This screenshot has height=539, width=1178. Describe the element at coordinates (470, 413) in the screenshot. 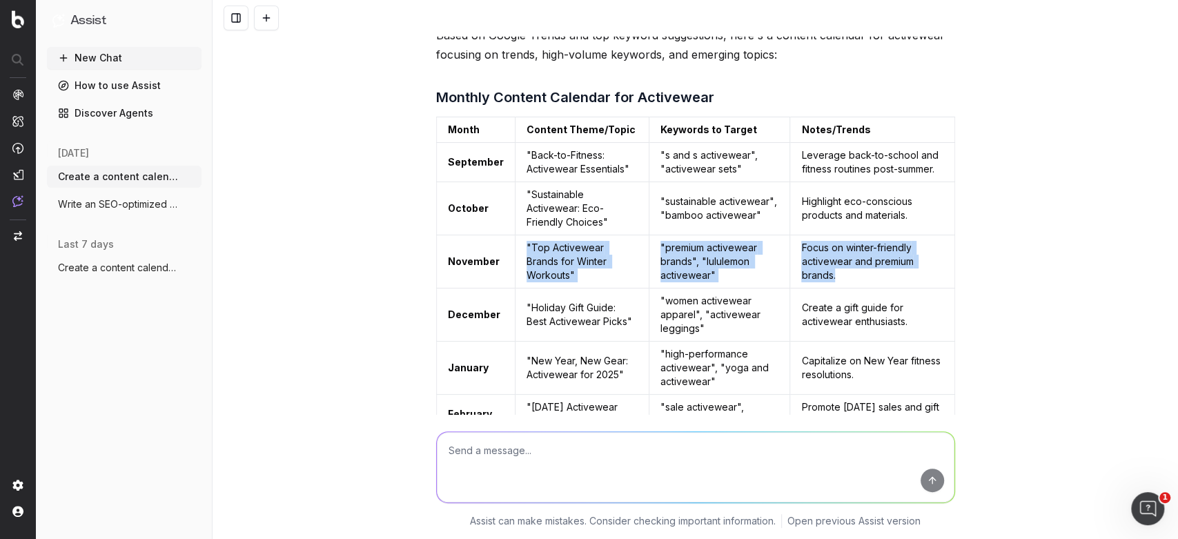

I see `strong: February` at that location.